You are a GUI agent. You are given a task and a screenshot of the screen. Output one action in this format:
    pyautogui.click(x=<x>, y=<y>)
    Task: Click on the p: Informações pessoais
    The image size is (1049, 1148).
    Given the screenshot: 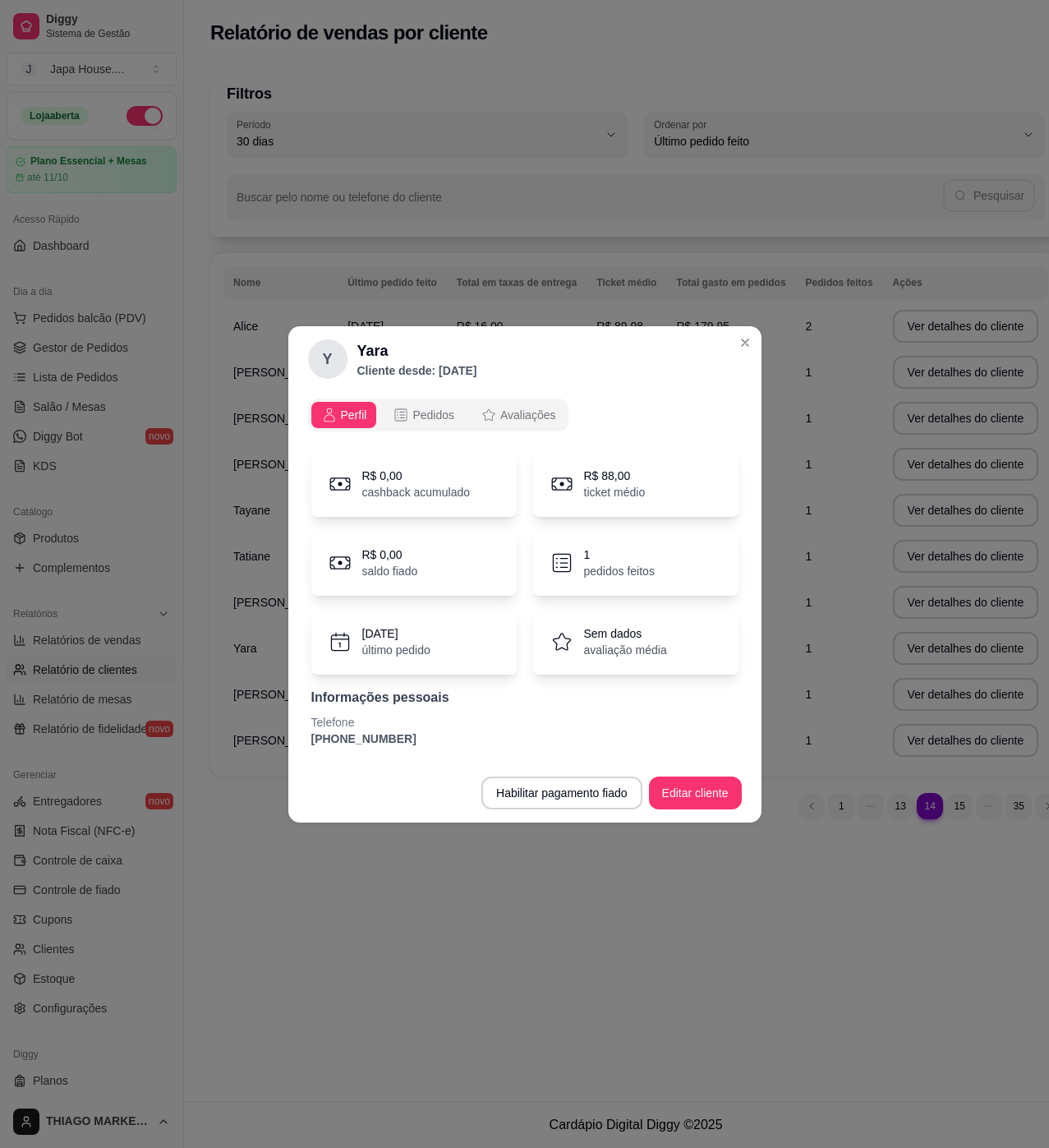 What is the action you would take?
    pyautogui.click(x=525, y=698)
    